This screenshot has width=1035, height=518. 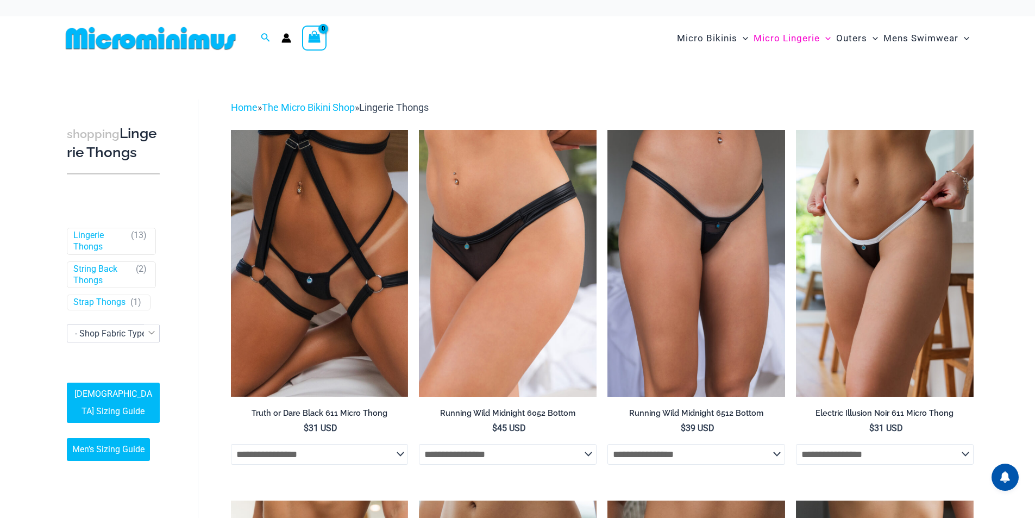 What do you see at coordinates (315, 38) in the screenshot?
I see `a: View Shopping Cart, empty` at bounding box center [315, 38].